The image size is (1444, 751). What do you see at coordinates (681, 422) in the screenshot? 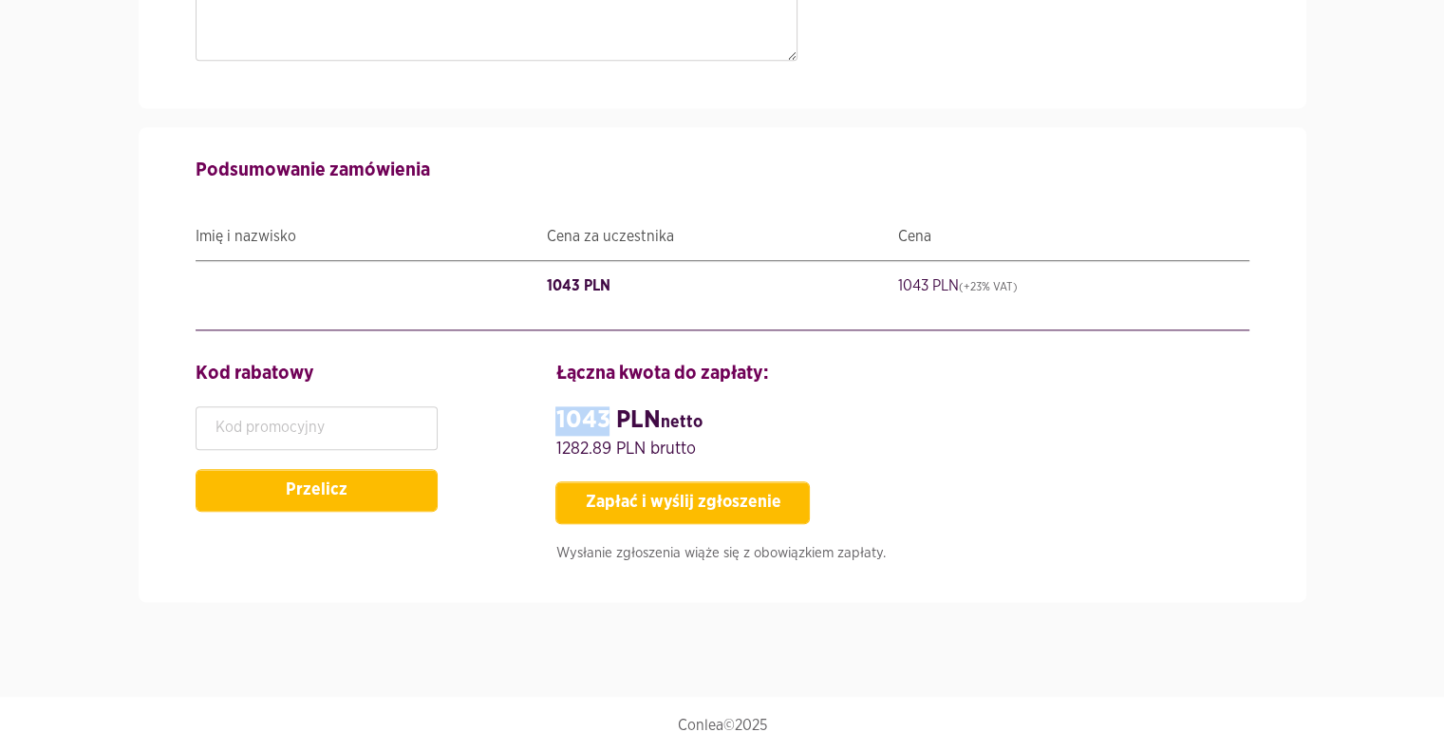
I see `span: netto` at bounding box center [681, 422].